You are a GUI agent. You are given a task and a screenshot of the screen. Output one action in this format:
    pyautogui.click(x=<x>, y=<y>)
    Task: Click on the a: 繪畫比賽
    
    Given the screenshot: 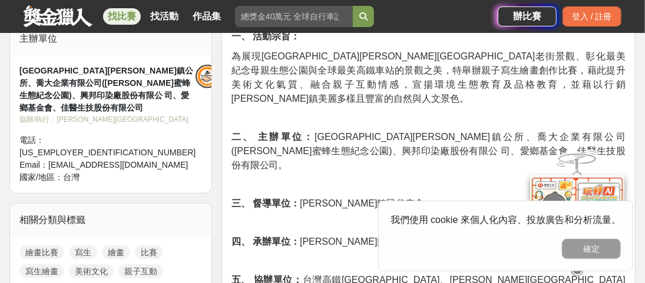 What is the action you would take?
    pyautogui.click(x=42, y=253)
    